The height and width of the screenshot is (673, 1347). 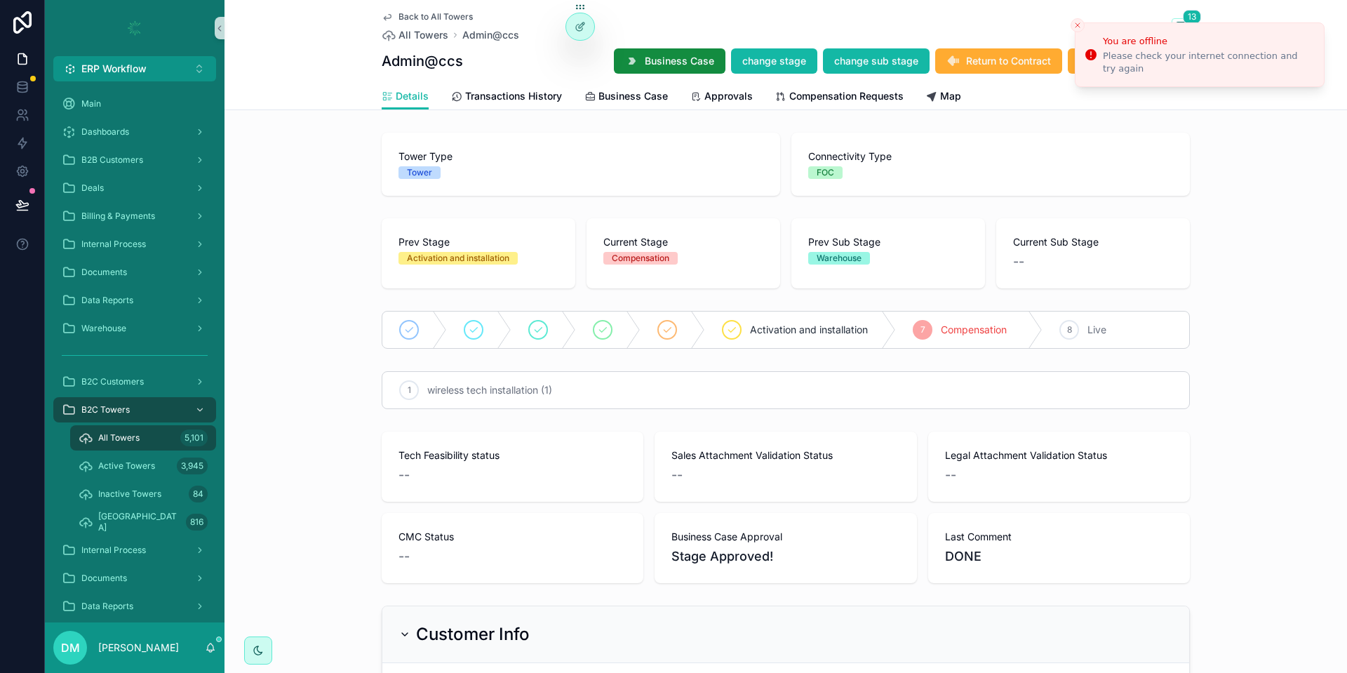 I want to click on span: Warehouse, so click(x=104, y=328).